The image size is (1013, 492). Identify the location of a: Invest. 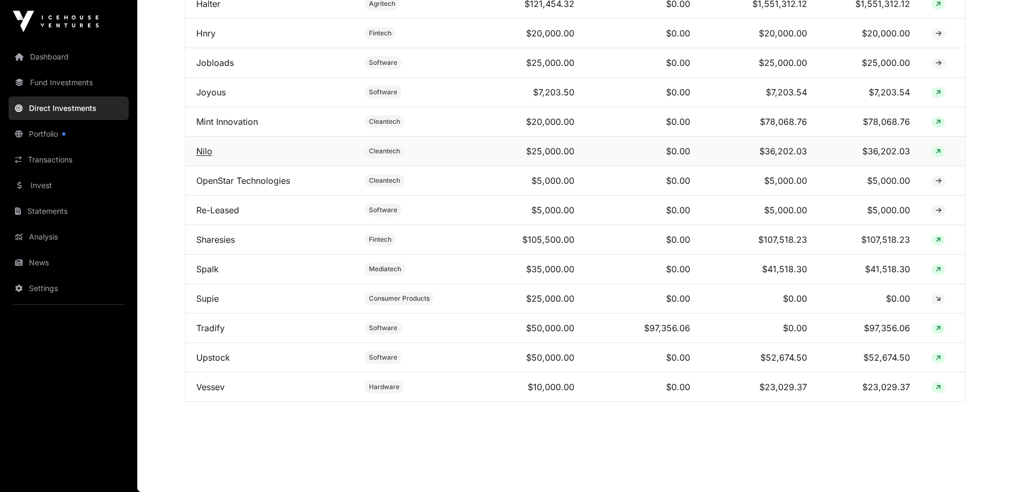
(69, 186).